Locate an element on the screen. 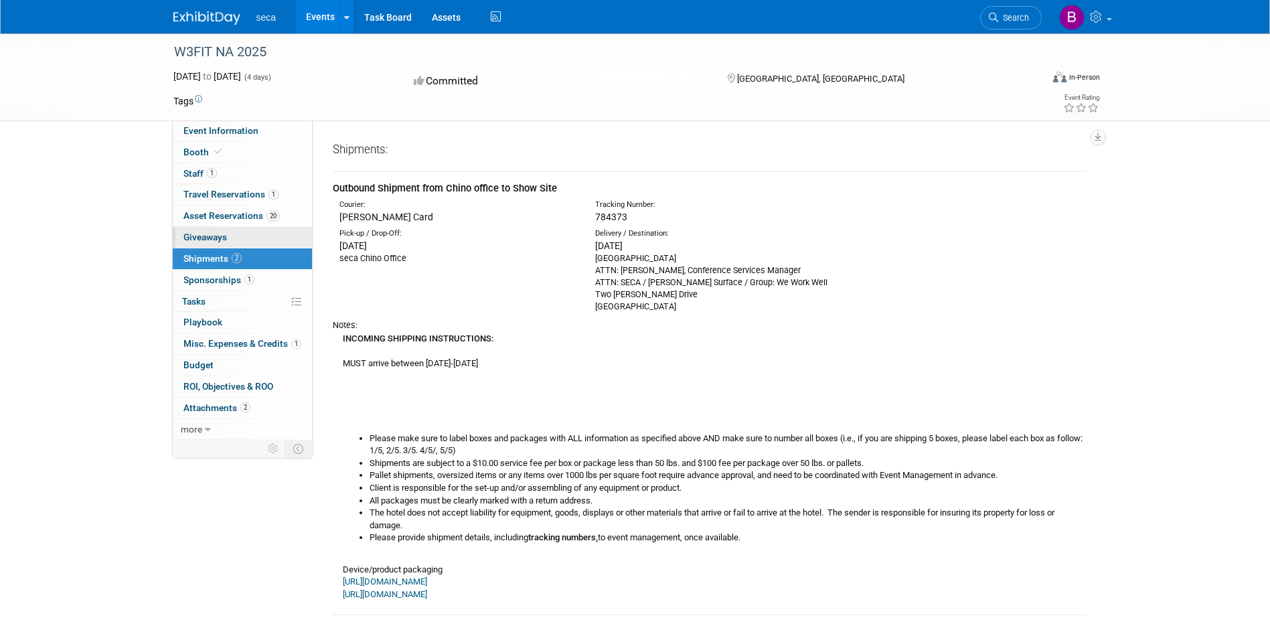  span: Misc. Expenses & Credits is located at coordinates (242, 343).